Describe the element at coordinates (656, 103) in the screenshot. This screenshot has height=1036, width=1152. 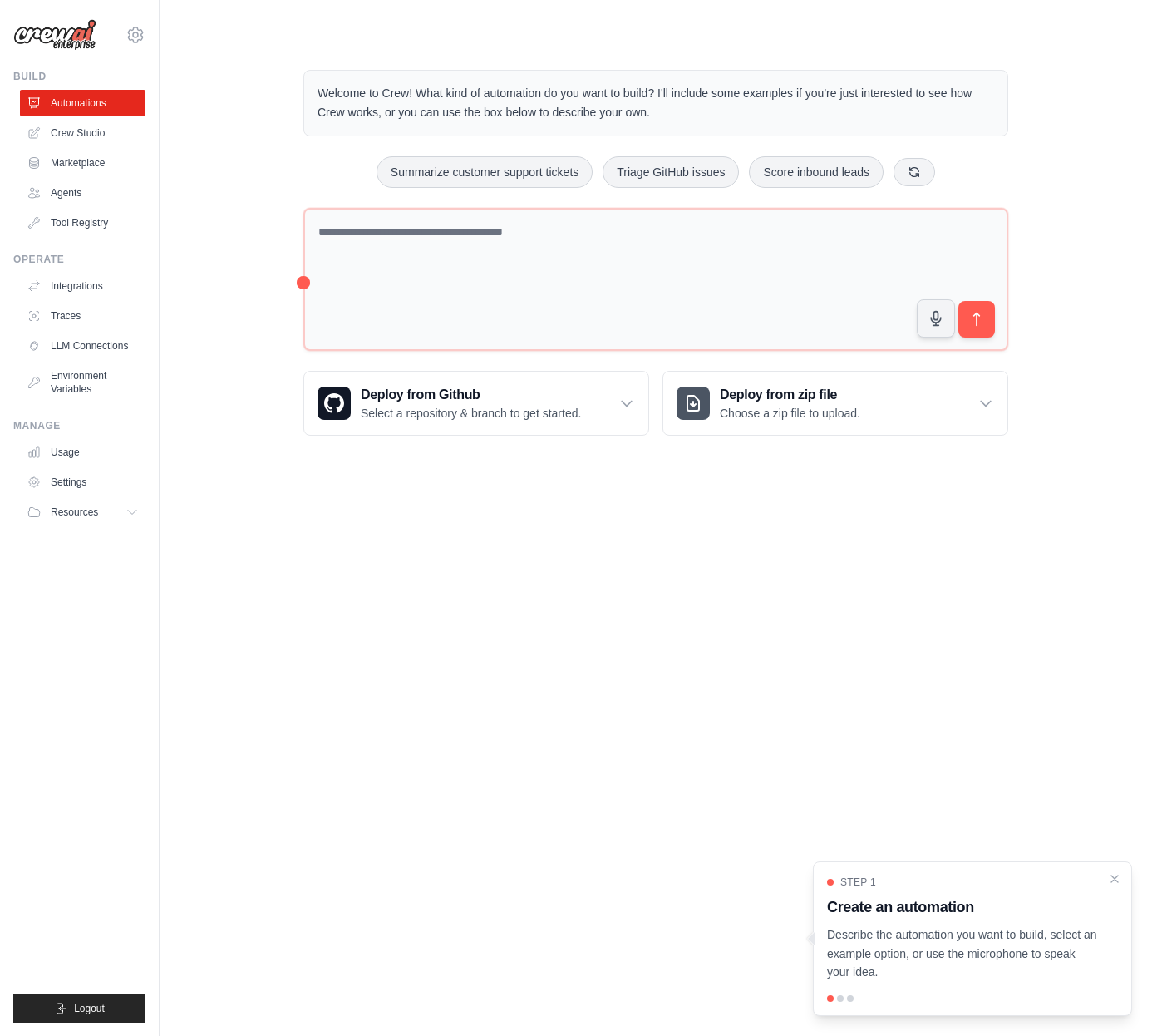
I see `p: Welcome to Crew! What kind of automation do you want to build? I'll include some examples if you'...` at that location.